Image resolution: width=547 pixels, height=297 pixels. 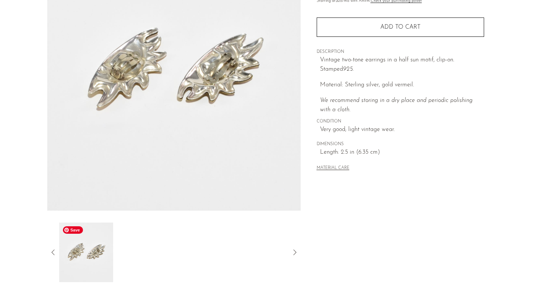 What do you see at coordinates (402, 65) in the screenshot?
I see `p: Vintage two-tone earrings in a half sun motif, clip-on. Stamped` at bounding box center [402, 65].